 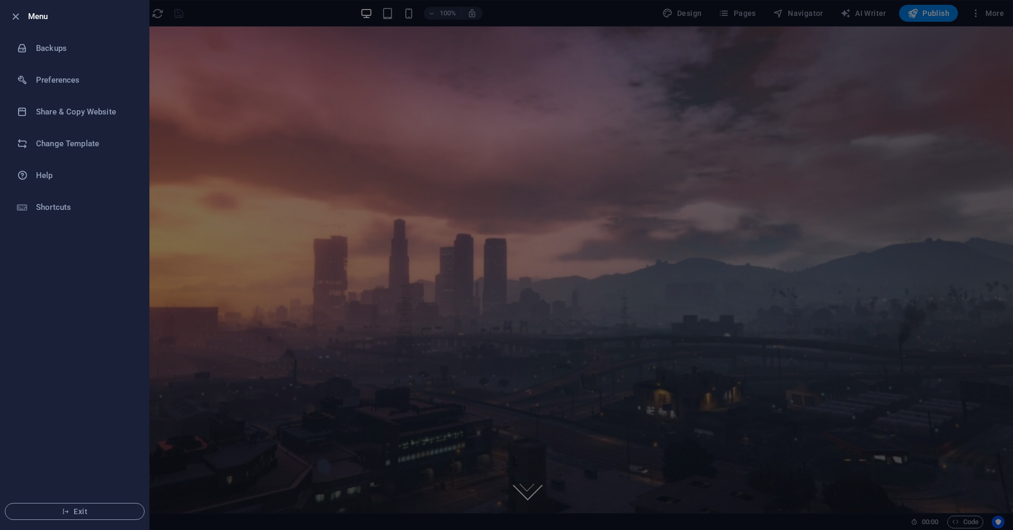 I want to click on h6: Preferences, so click(x=85, y=80).